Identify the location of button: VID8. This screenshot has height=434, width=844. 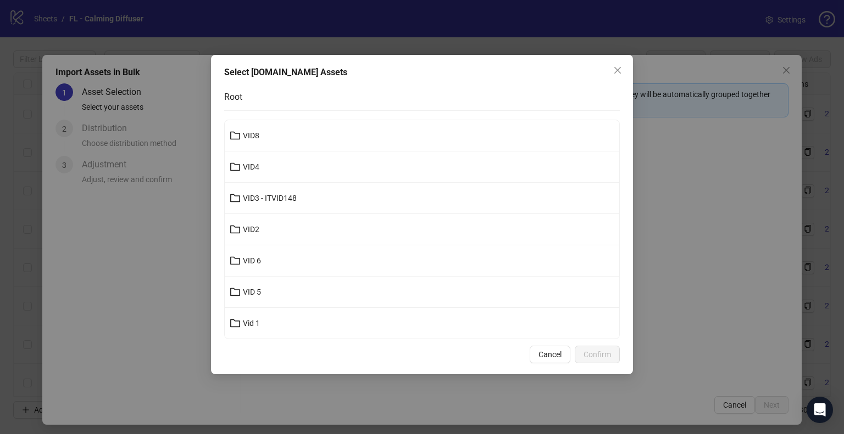
(422, 136).